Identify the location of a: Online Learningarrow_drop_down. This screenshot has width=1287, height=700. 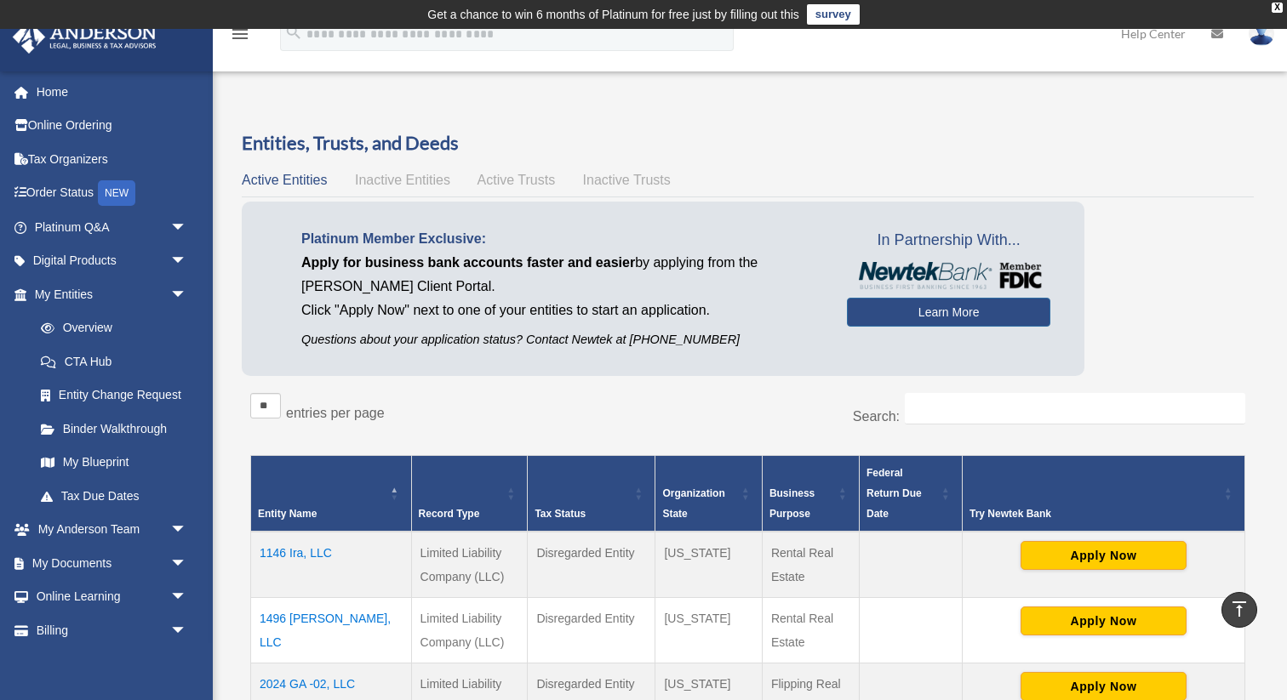
(112, 597).